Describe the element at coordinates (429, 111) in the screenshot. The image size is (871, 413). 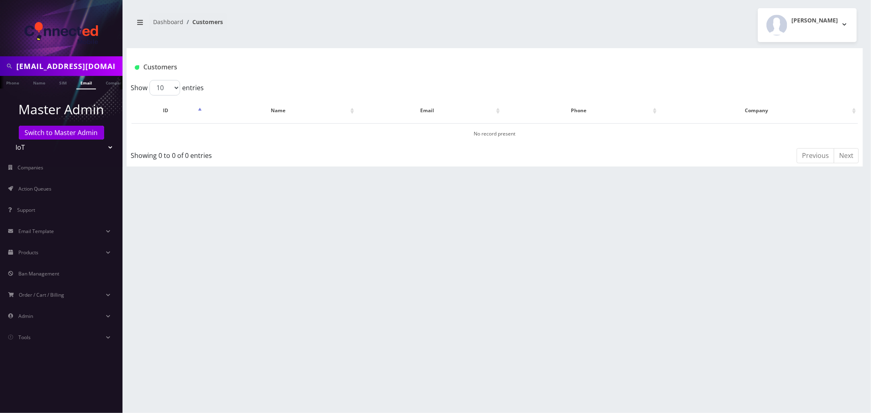
I see `th: Email: activate to sort column ascending` at that location.